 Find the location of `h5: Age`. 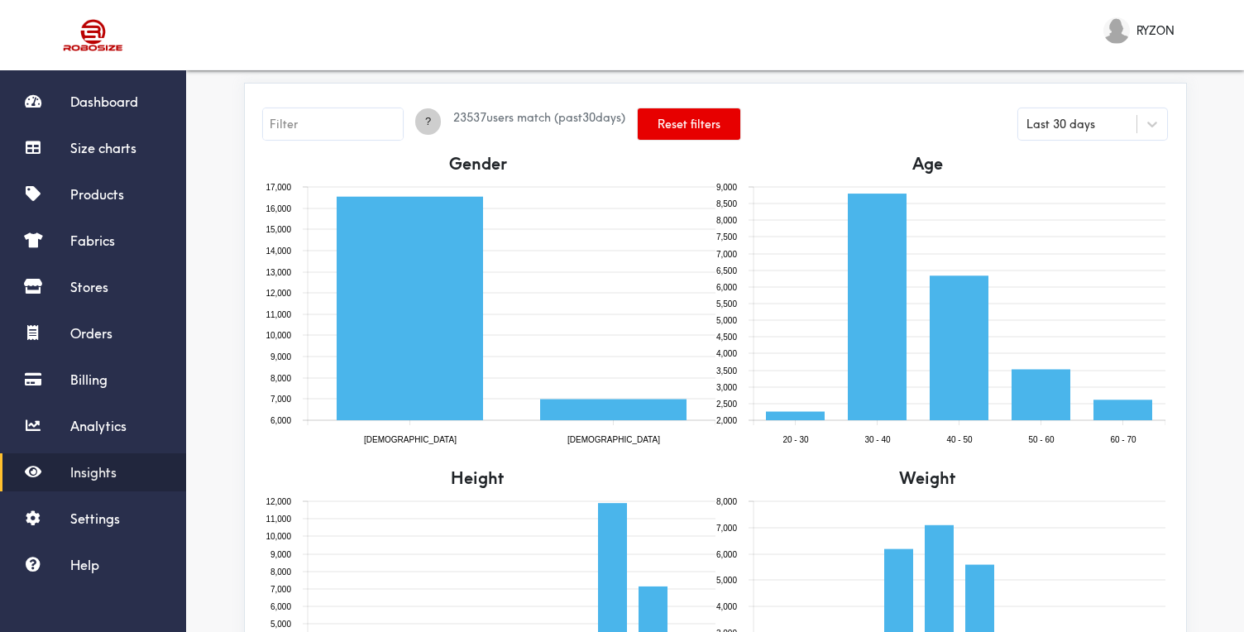

h5: Age is located at coordinates (928, 164).